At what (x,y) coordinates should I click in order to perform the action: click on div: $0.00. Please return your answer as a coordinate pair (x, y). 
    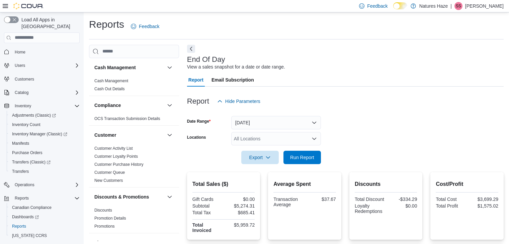
    Looking at the image, I should click on (240, 200).